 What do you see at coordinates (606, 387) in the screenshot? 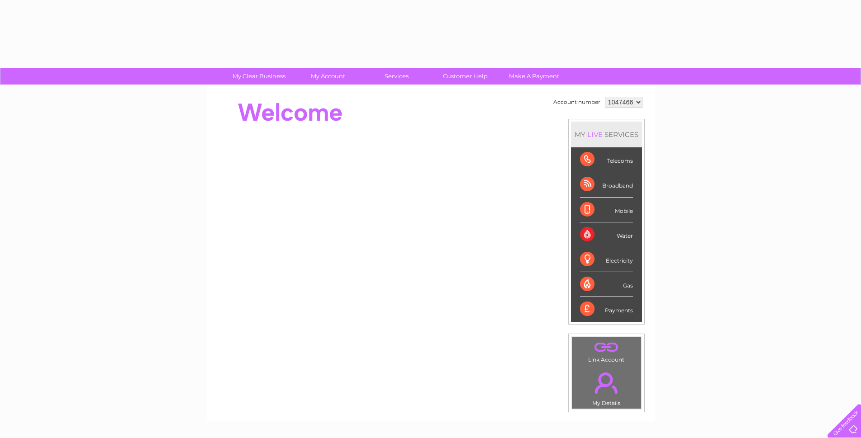
I see `td: My Details` at bounding box center [606, 387].